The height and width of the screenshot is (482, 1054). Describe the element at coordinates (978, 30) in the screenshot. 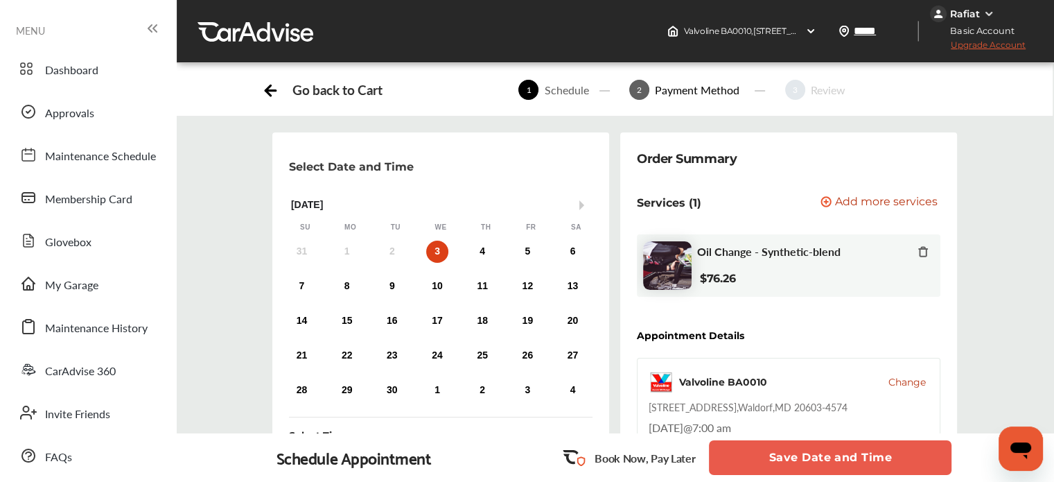

I see `span: Basic Account` at that location.